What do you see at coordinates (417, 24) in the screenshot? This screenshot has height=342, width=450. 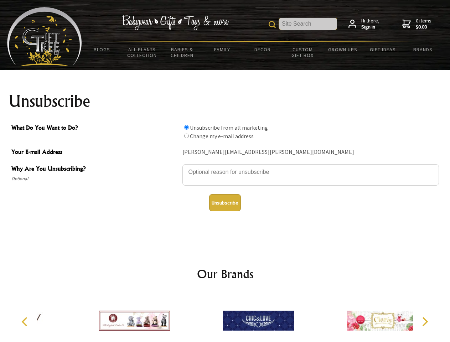 I see `a: 0 items$0.00` at bounding box center [417, 24].